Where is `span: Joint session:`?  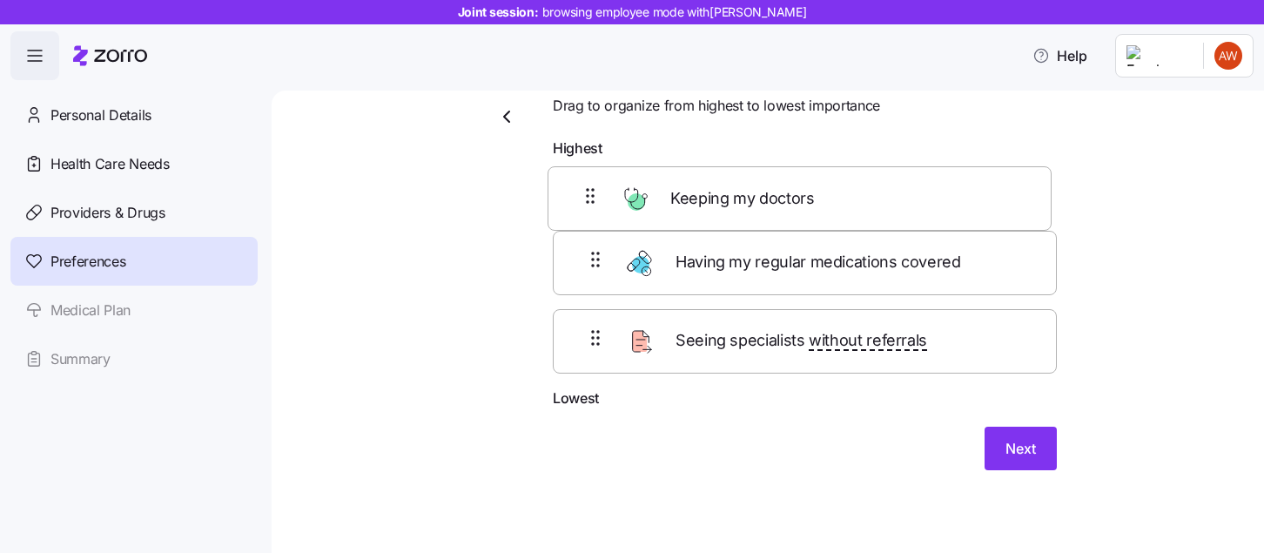 span: Joint session: is located at coordinates (632, 12).